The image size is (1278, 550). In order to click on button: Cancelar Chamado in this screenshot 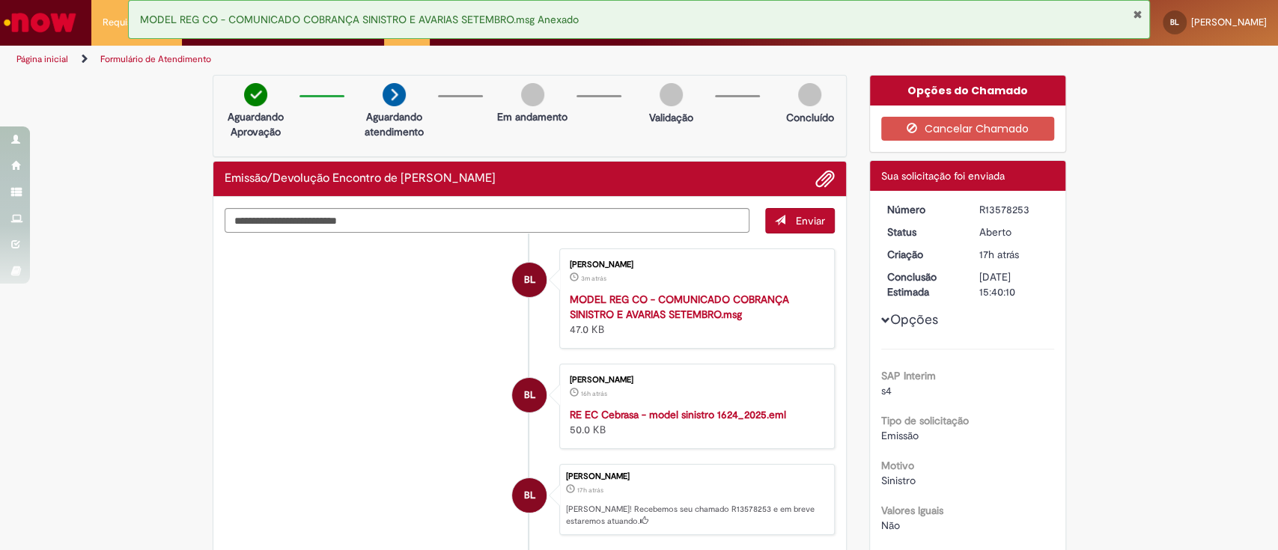, I will do `click(967, 129)`.